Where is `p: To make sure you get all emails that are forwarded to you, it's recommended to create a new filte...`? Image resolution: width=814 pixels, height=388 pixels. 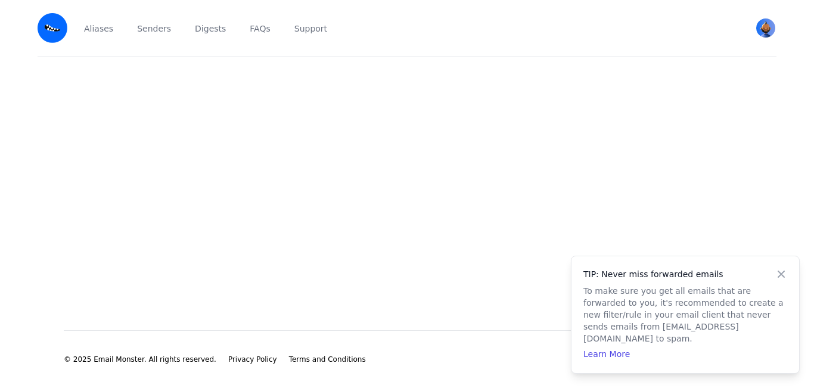
p: To make sure you get all emails that are forwarded to you, it's recommended to create a new filte... is located at coordinates (685, 315).